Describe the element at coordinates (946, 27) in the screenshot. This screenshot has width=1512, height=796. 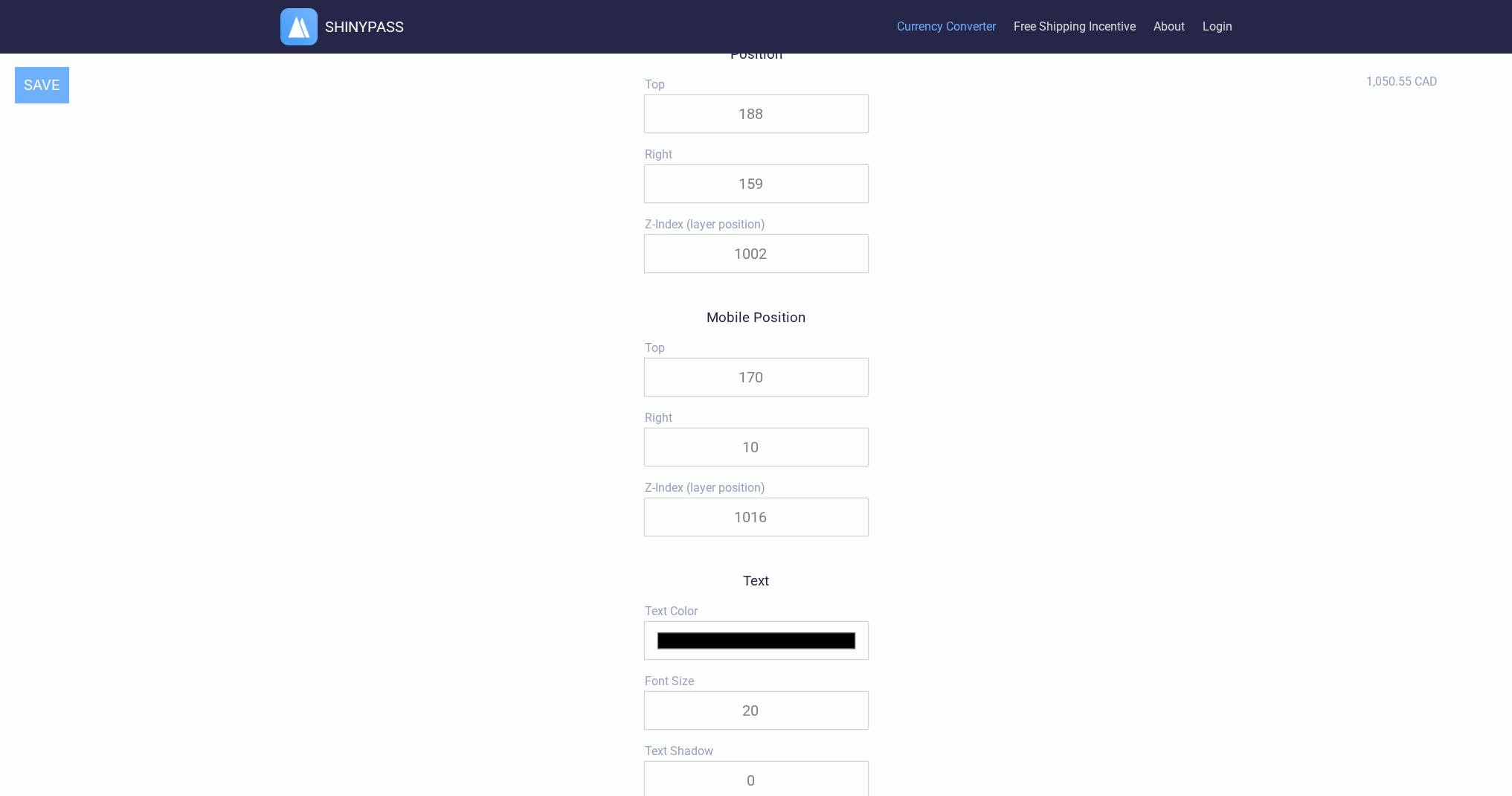
I see `a: Currency Converter` at that location.